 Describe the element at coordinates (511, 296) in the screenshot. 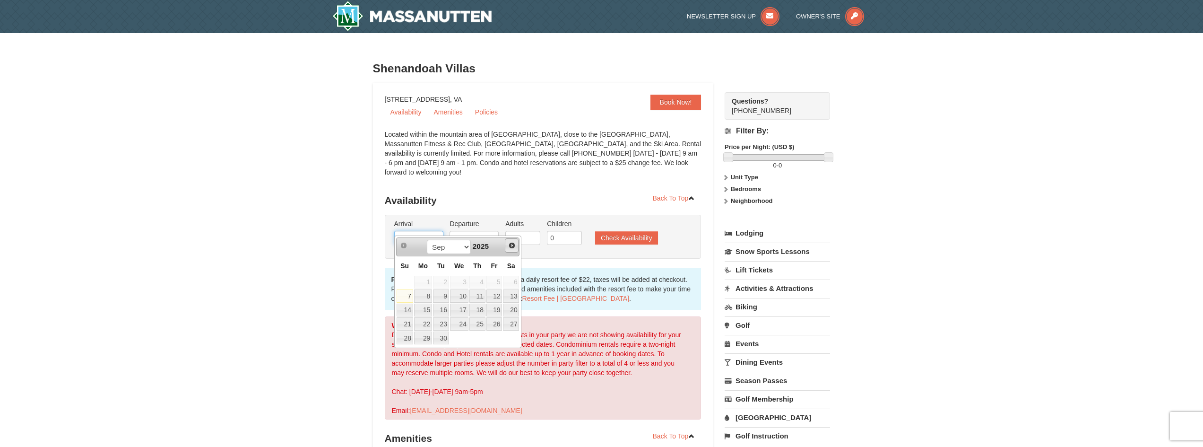

I see `a: 13` at that location.